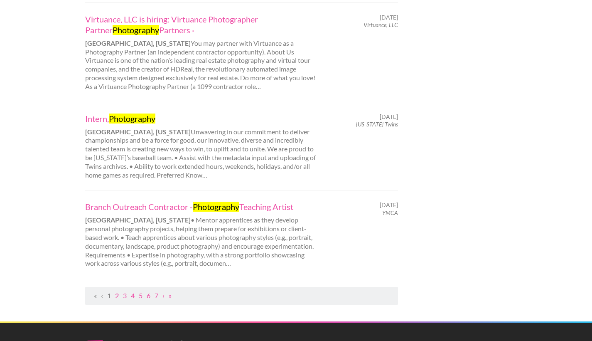 Image resolution: width=592 pixels, height=341 pixels. I want to click on a: Page 3, so click(125, 295).